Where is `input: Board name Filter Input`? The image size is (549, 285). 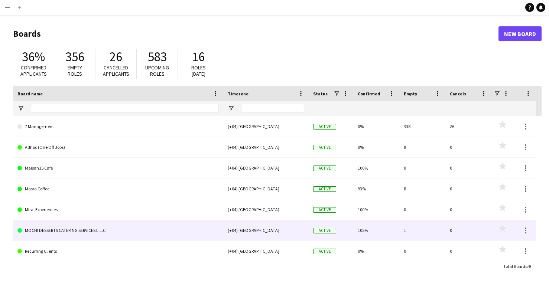
input: Board name Filter Input is located at coordinates (125, 108).